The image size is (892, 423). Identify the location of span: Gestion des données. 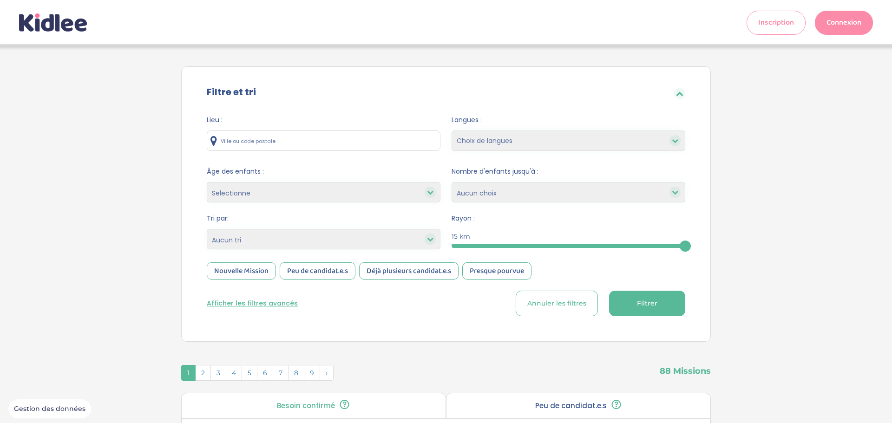
(50, 409).